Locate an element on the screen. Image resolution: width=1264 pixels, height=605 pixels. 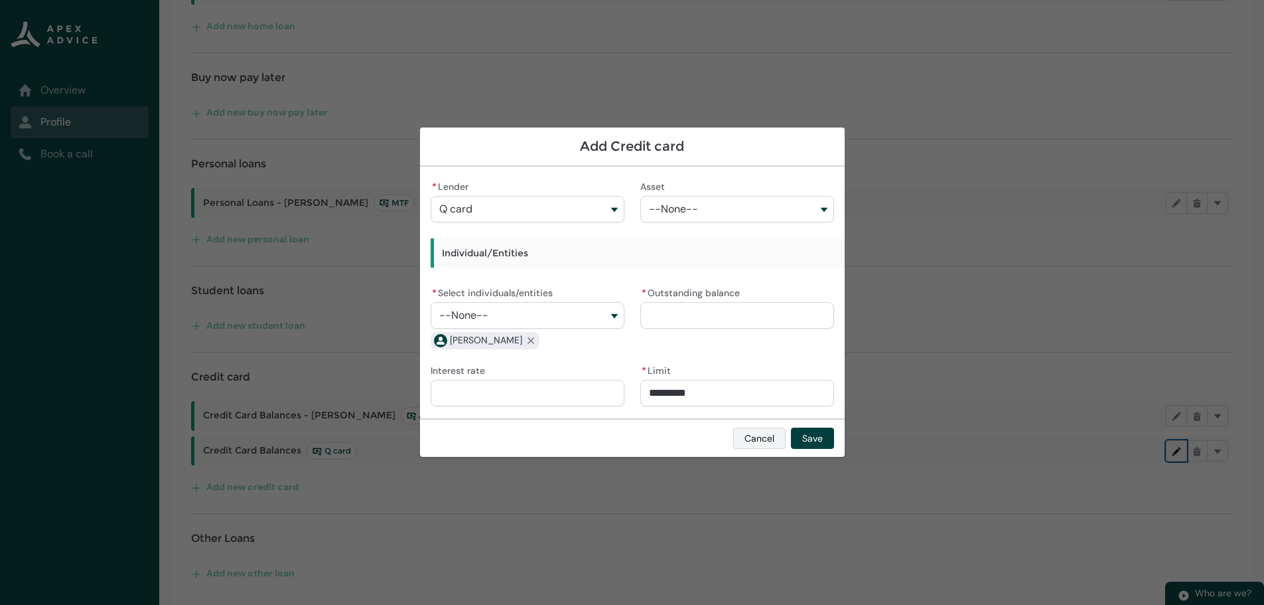
button: Remove Dayna Judith Batty is located at coordinates (531, 340).